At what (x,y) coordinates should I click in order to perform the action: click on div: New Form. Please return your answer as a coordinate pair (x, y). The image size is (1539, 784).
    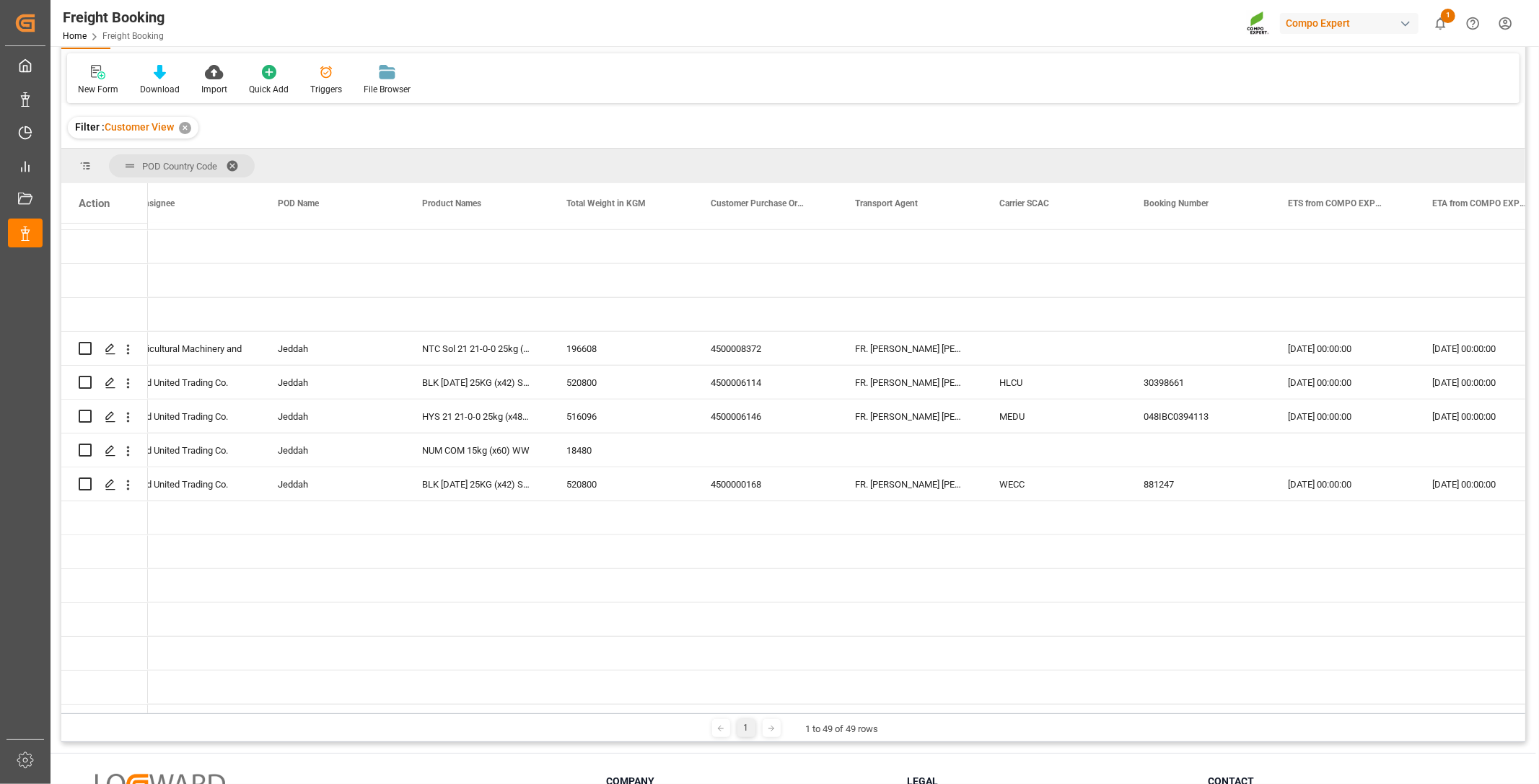
    Looking at the image, I should click on (98, 90).